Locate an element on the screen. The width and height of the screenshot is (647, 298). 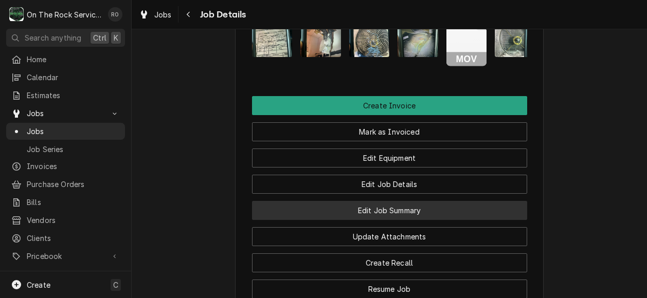
span: Ctrl is located at coordinates (100, 38).